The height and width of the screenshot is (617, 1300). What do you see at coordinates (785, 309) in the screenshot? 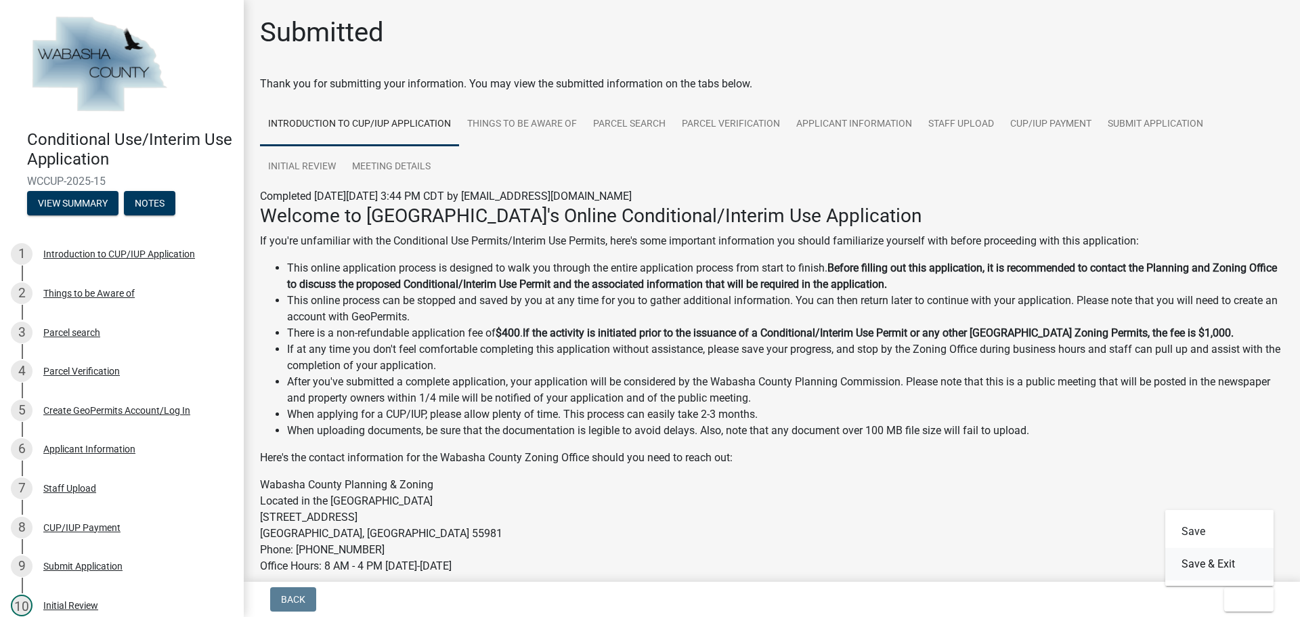
I see `li: This online process can be stopped and saved by you at any time for you to gather additional info...` at bounding box center [785, 309].